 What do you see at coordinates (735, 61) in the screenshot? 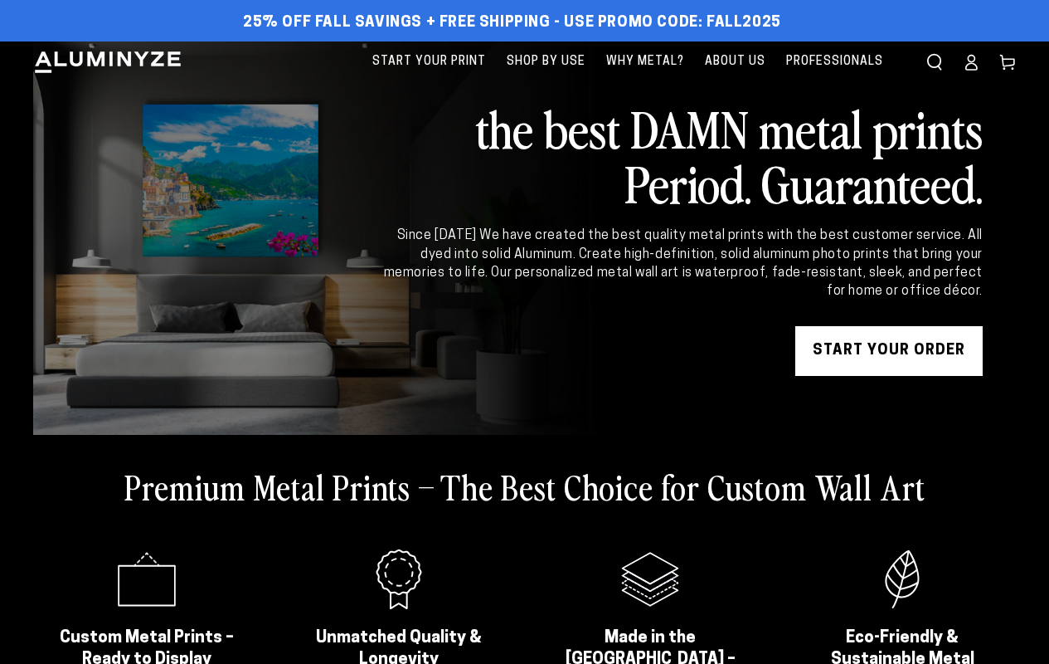
I see `span: About Us` at bounding box center [735, 61].